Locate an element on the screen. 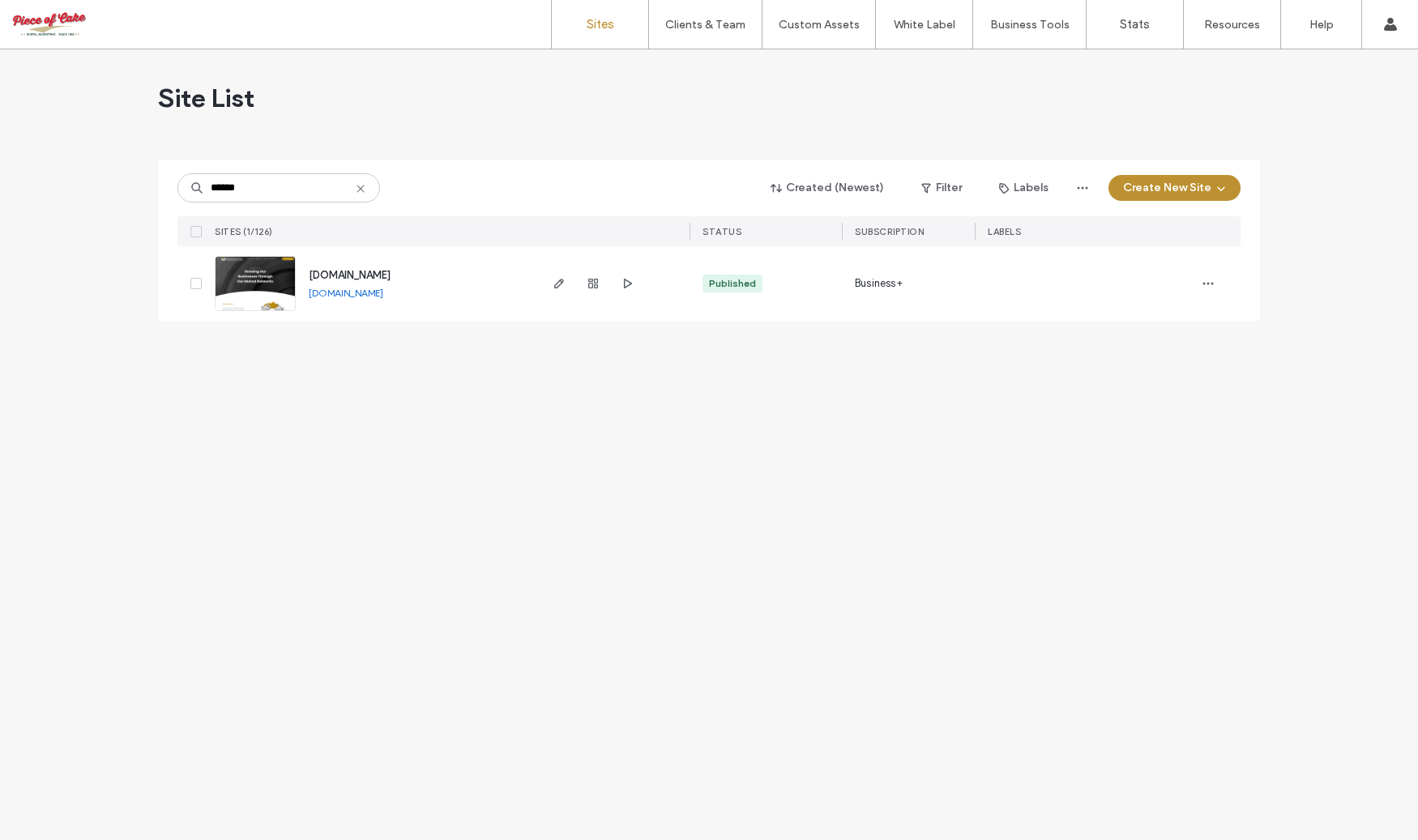  span: Site List is located at coordinates (205, 98).